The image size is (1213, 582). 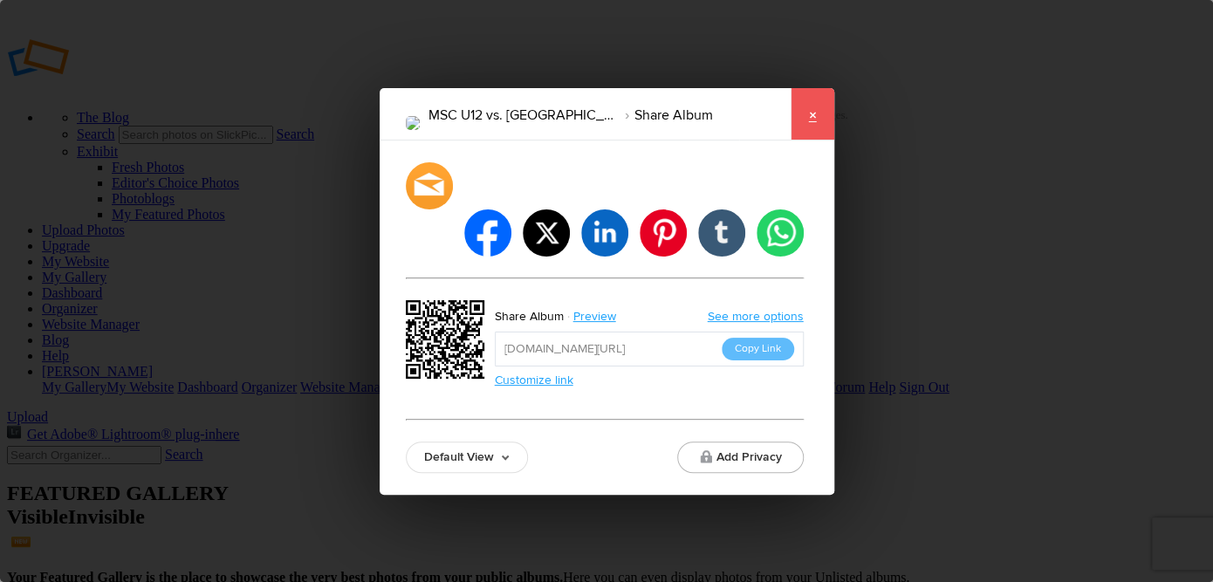 I want to click on button: Add Privacy, so click(x=740, y=457).